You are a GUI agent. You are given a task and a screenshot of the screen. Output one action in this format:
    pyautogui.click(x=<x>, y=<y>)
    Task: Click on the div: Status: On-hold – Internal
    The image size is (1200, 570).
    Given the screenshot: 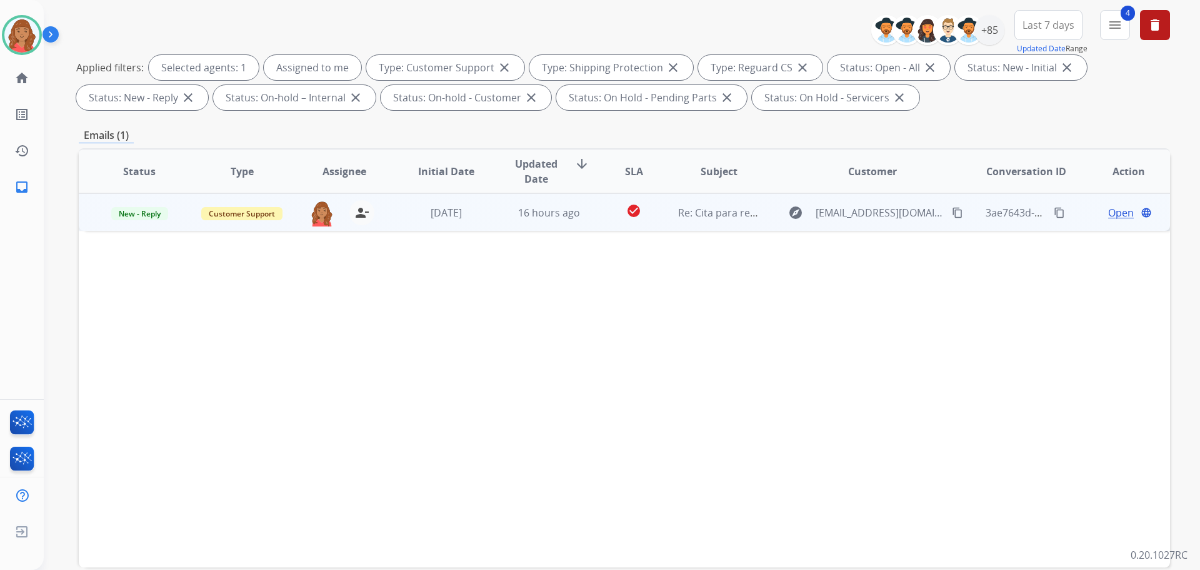 What is the action you would take?
    pyautogui.click(x=294, y=98)
    